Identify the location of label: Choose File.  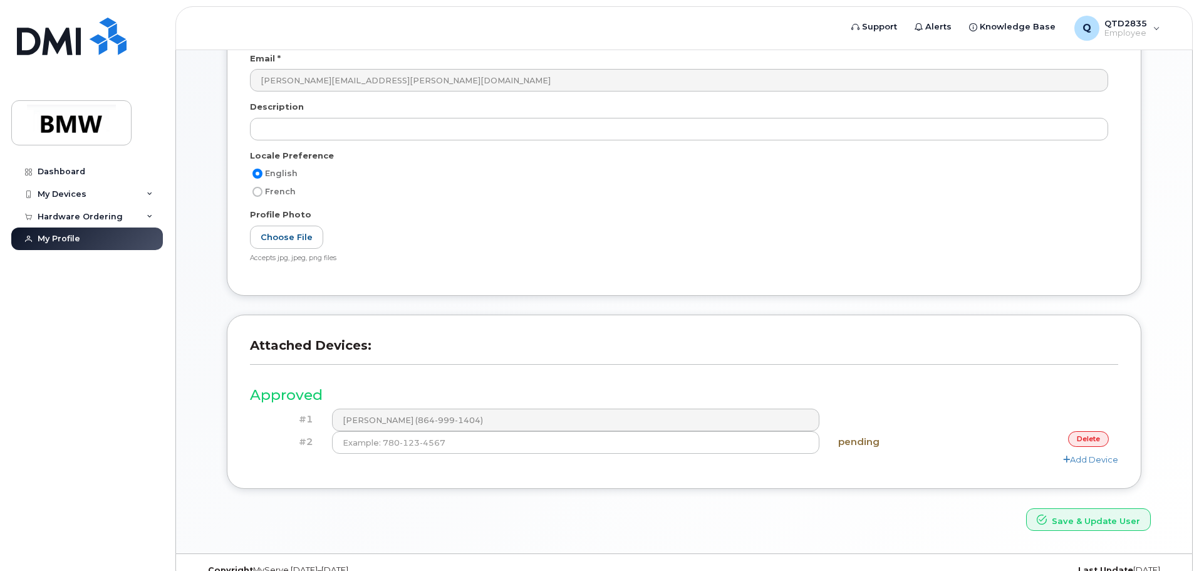
(286, 237).